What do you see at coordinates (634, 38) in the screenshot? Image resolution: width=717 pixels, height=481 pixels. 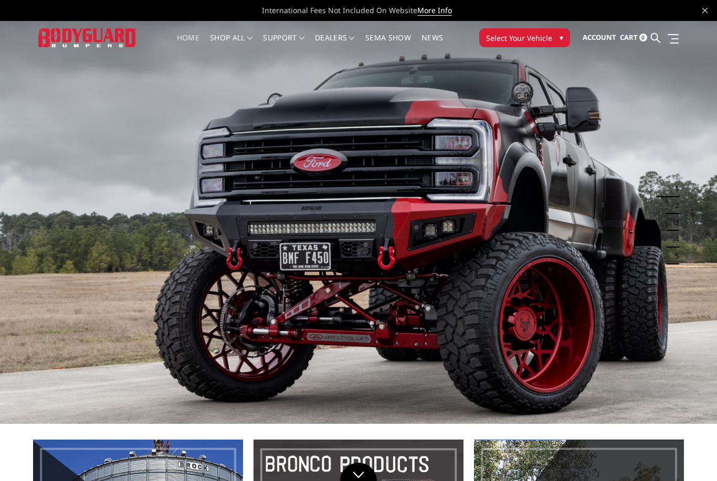 I see `a: Cart 0` at bounding box center [634, 38].